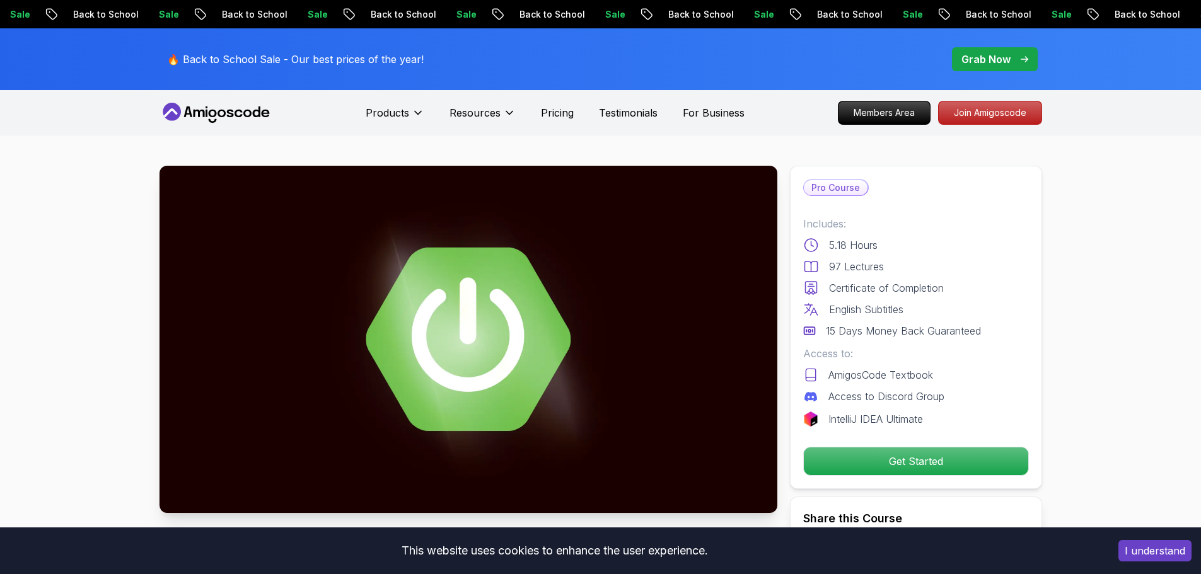 This screenshot has height=574, width=1201. I want to click on p: Get Started, so click(916, 462).